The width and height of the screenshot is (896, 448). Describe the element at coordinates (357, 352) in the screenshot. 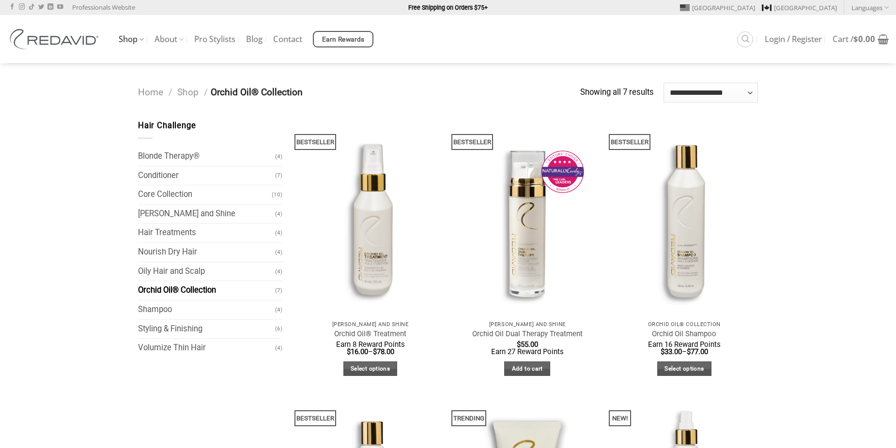

I see `bdi: 16.00` at that location.